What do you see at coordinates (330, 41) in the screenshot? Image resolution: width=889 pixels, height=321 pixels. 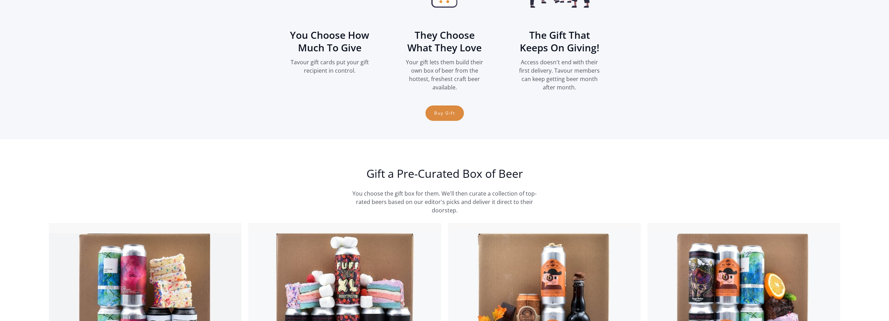 I see `h3: You Choose How Much To Give` at bounding box center [330, 41].